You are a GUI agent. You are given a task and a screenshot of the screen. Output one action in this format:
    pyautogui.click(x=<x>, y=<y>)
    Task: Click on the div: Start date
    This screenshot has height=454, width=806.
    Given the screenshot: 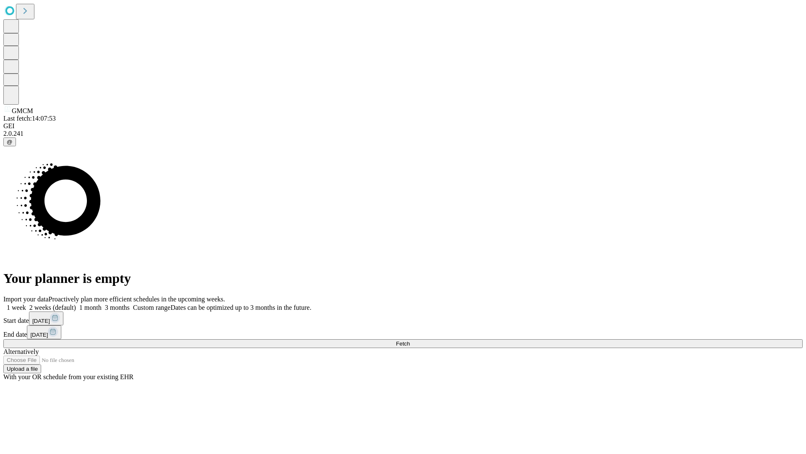 What is the action you would take?
    pyautogui.click(x=403, y=318)
    